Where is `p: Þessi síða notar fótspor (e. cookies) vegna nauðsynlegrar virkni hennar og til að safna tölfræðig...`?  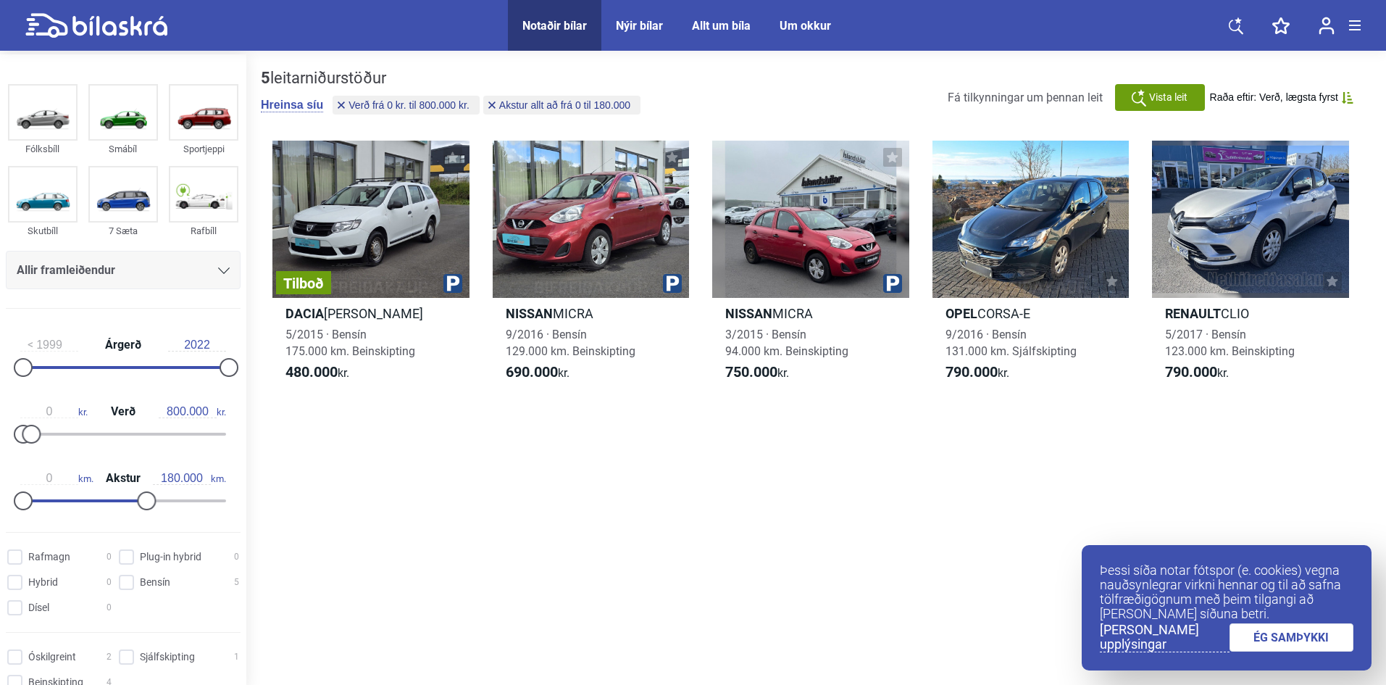 p: Þessi síða notar fótspor (e. cookies) vegna nauðsynlegrar virkni hennar og til að safna tölfræðig... is located at coordinates (1227, 592).